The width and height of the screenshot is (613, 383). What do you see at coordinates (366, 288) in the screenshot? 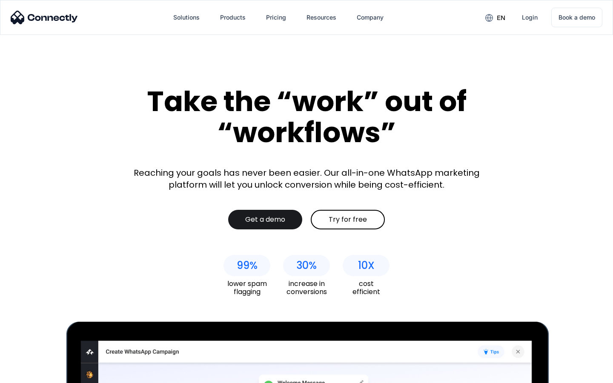
I see `div: cost efficient` at bounding box center [366, 288].